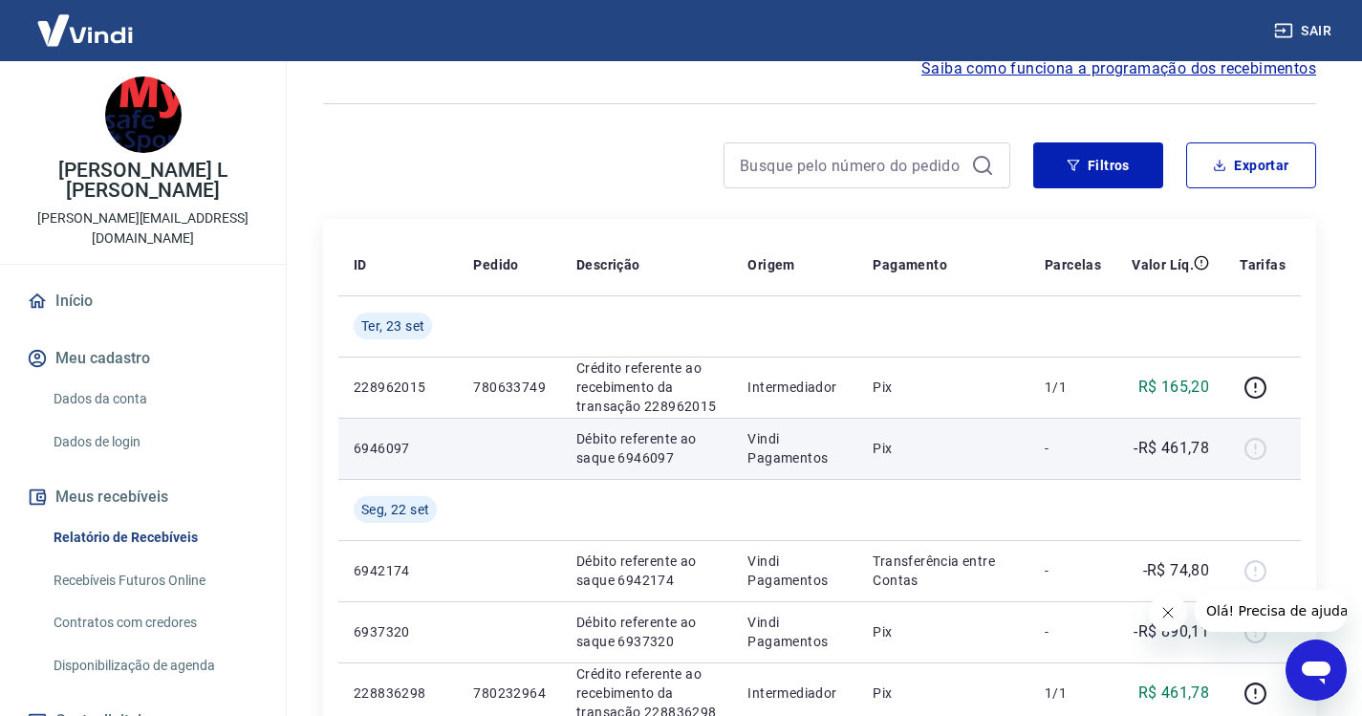 The image size is (1362, 716). What do you see at coordinates (646, 571) in the screenshot?
I see `p: Débito referente ao saque 6942174` at bounding box center [646, 571].